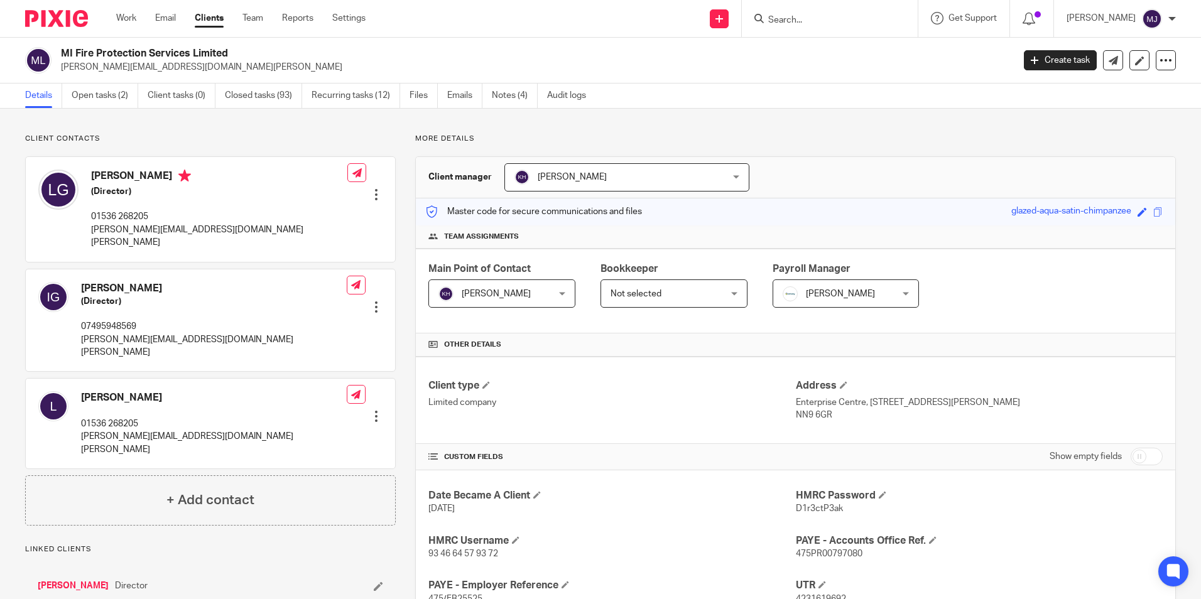 Image resolution: width=1201 pixels, height=599 pixels. I want to click on a: Settings, so click(349, 18).